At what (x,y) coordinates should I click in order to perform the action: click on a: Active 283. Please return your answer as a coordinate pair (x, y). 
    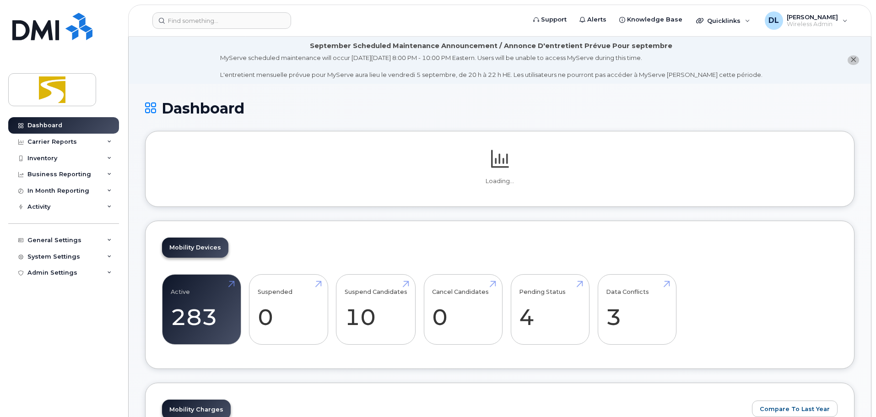
    Looking at the image, I should click on (201, 309).